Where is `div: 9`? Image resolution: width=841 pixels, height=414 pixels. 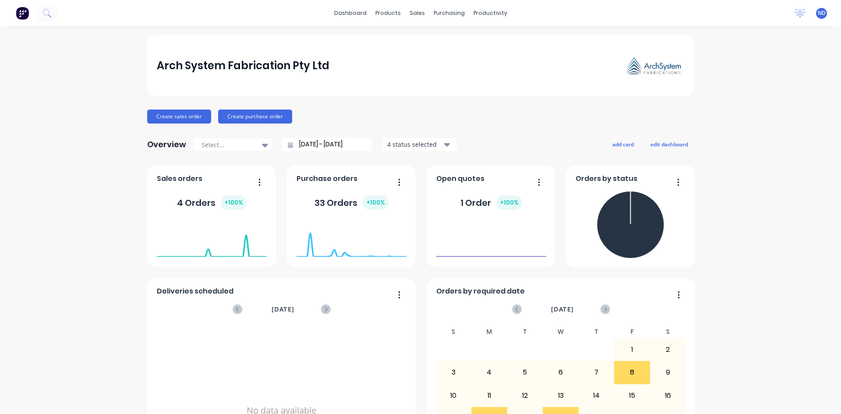 div: 9 is located at coordinates (668, 372).